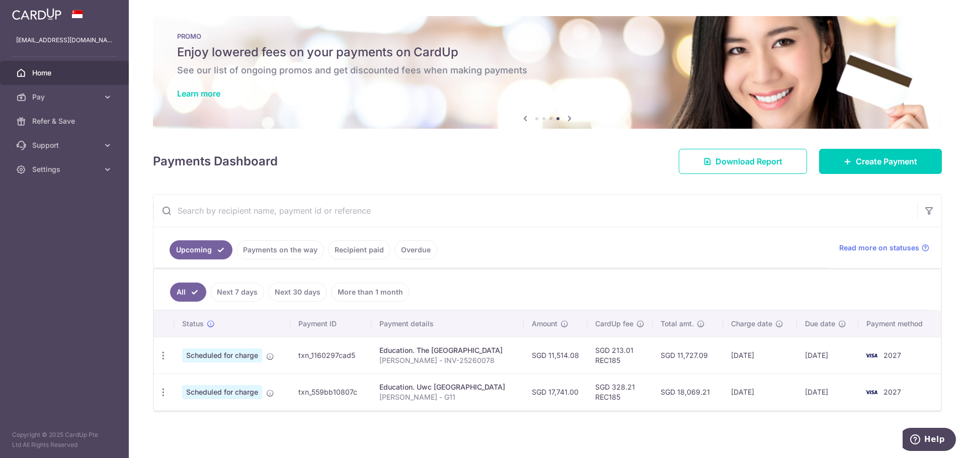 This screenshot has height=458, width=966. Describe the element at coordinates (65, 169) in the screenshot. I see `span: Settings` at that location.